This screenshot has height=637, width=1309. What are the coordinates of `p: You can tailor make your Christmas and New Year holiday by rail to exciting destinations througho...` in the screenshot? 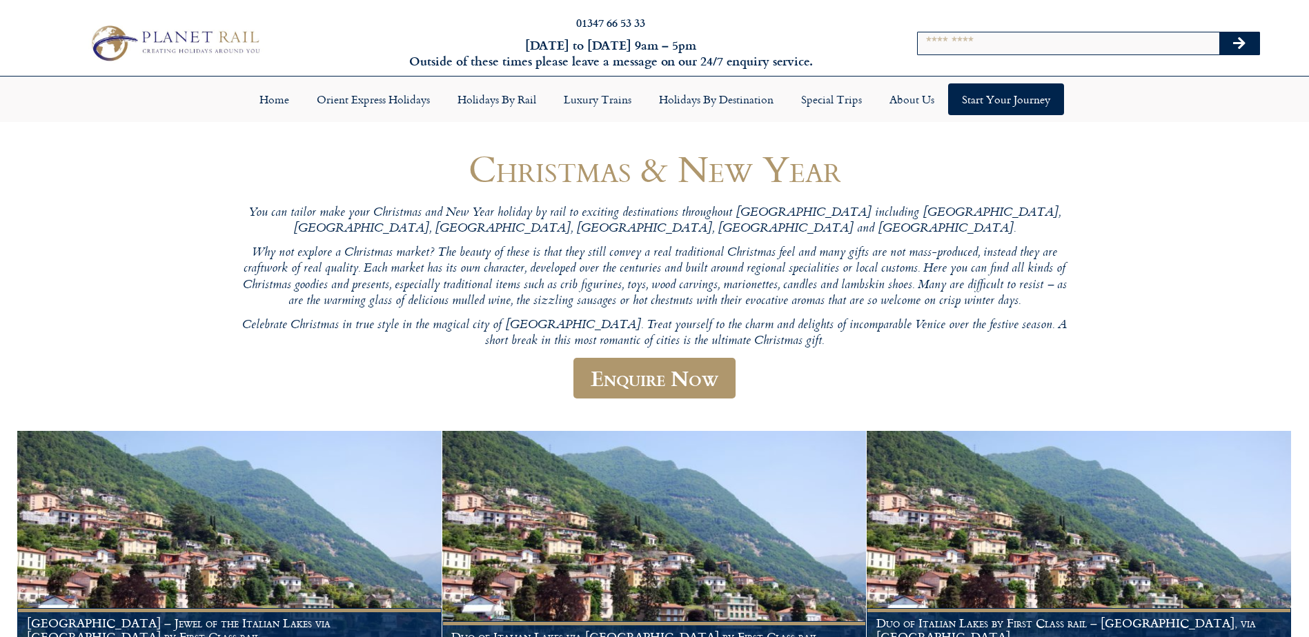 It's located at (655, 221).